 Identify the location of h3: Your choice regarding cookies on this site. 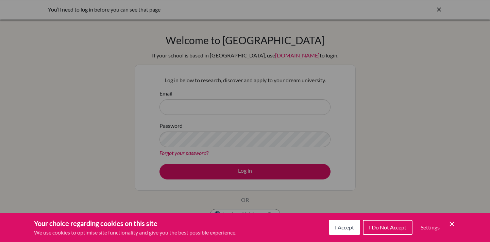
(135, 224).